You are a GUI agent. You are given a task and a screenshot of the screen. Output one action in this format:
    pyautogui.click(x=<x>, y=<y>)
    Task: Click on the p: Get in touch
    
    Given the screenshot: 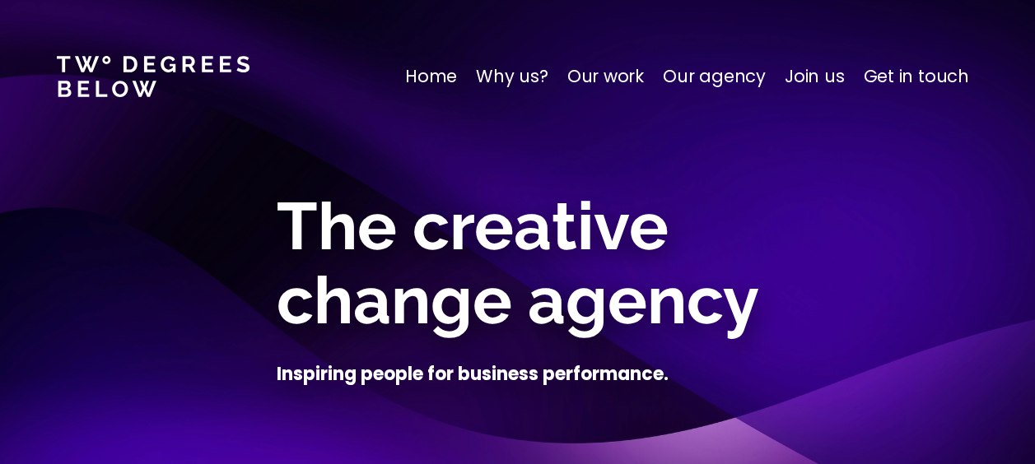 What is the action you would take?
    pyautogui.click(x=917, y=77)
    